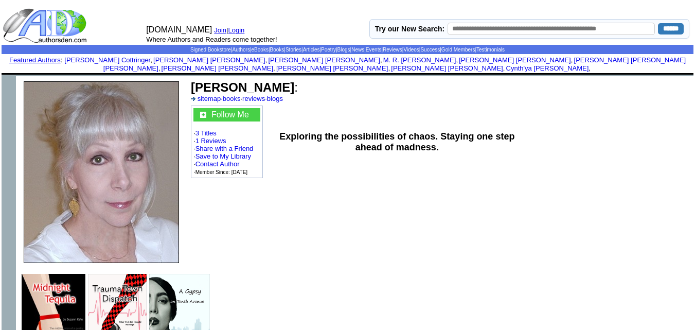  What do you see at coordinates (396, 141) in the screenshot?
I see `b: Exploring the possibilities of chaos. Staying one step ahead of madness.` at bounding box center [396, 141].